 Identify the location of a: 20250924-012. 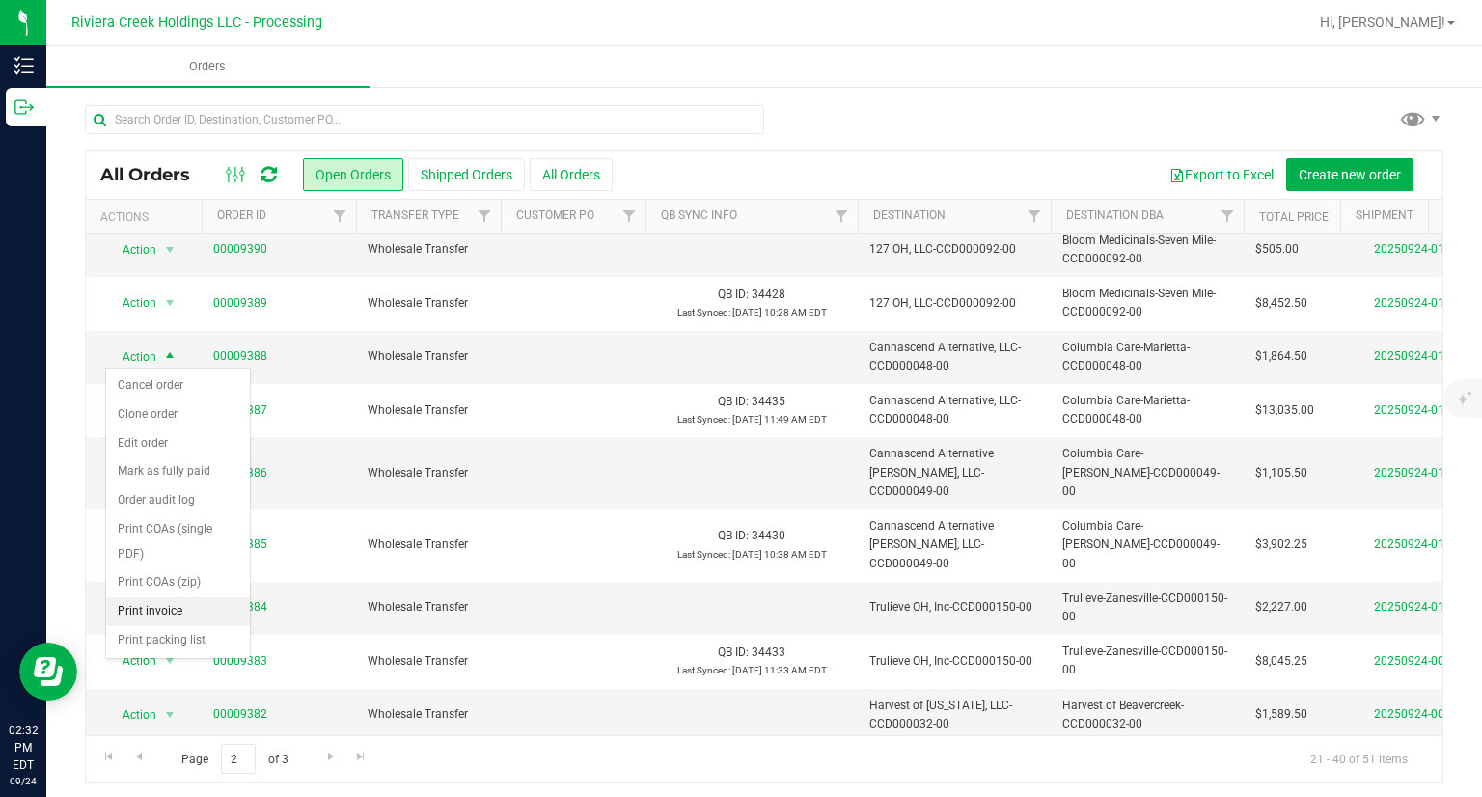
(1412, 473).